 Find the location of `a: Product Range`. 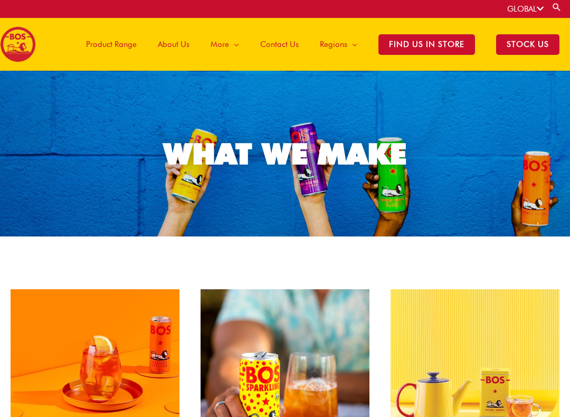

a: Product Range is located at coordinates (111, 44).